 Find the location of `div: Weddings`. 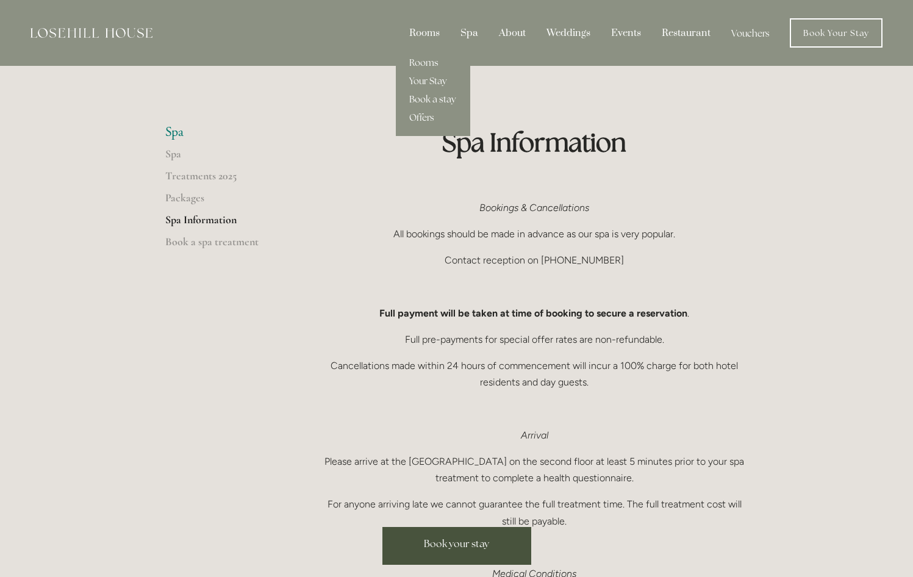

div: Weddings is located at coordinates (569, 33).